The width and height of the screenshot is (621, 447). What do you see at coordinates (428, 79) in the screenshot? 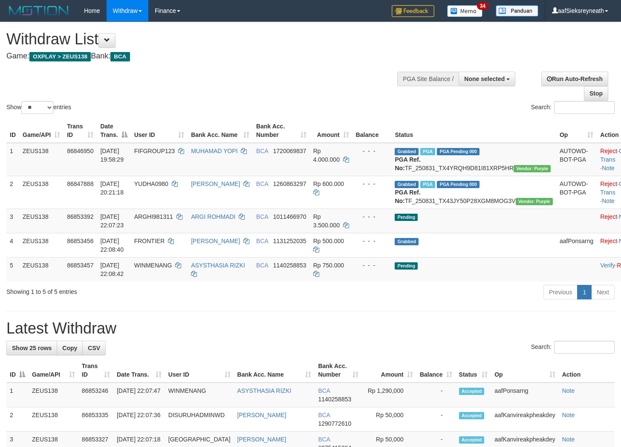
I see `div: PGA Site Balance /` at bounding box center [428, 79].